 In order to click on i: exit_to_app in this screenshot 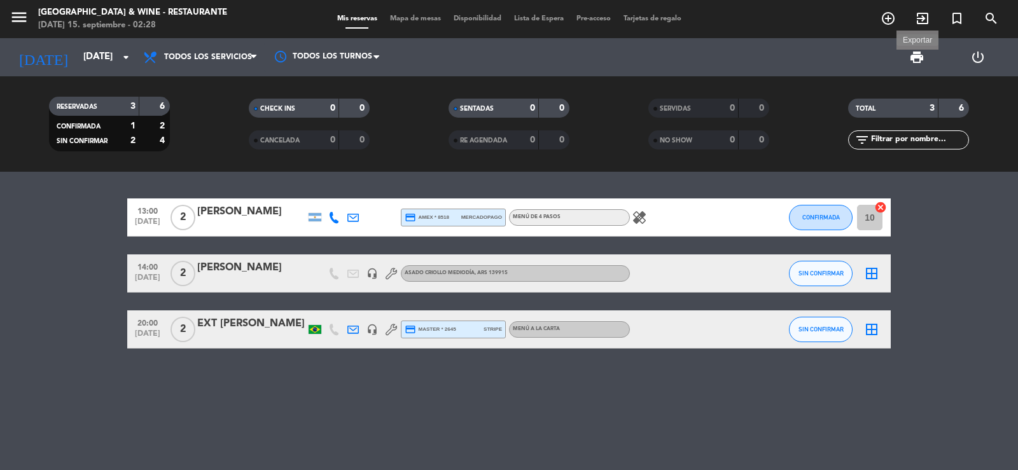, I will do `click(923, 18)`.